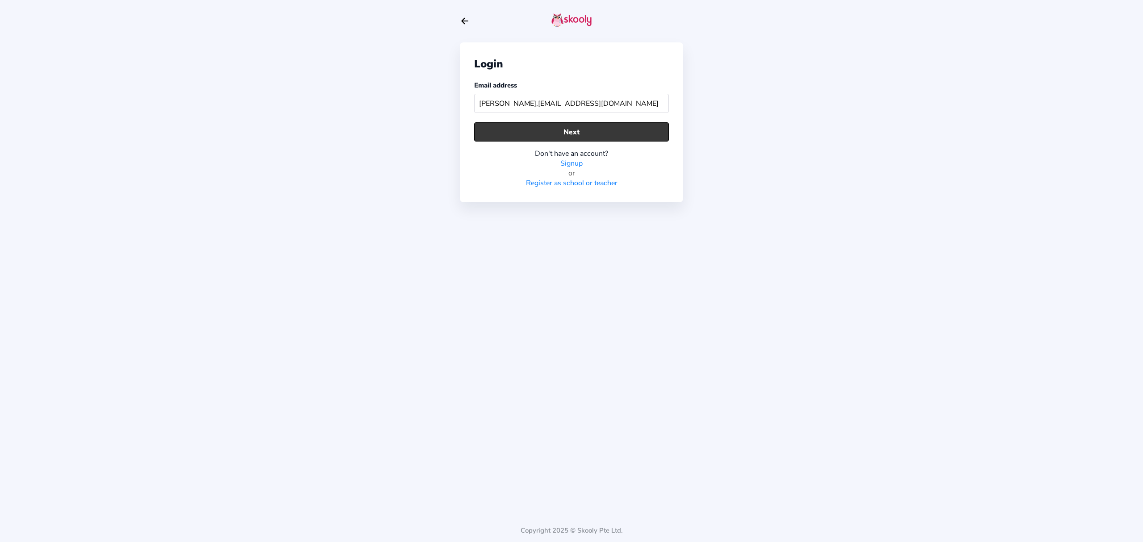 The width and height of the screenshot is (1143, 542). I want to click on a: Register as school or teacher, so click(571, 183).